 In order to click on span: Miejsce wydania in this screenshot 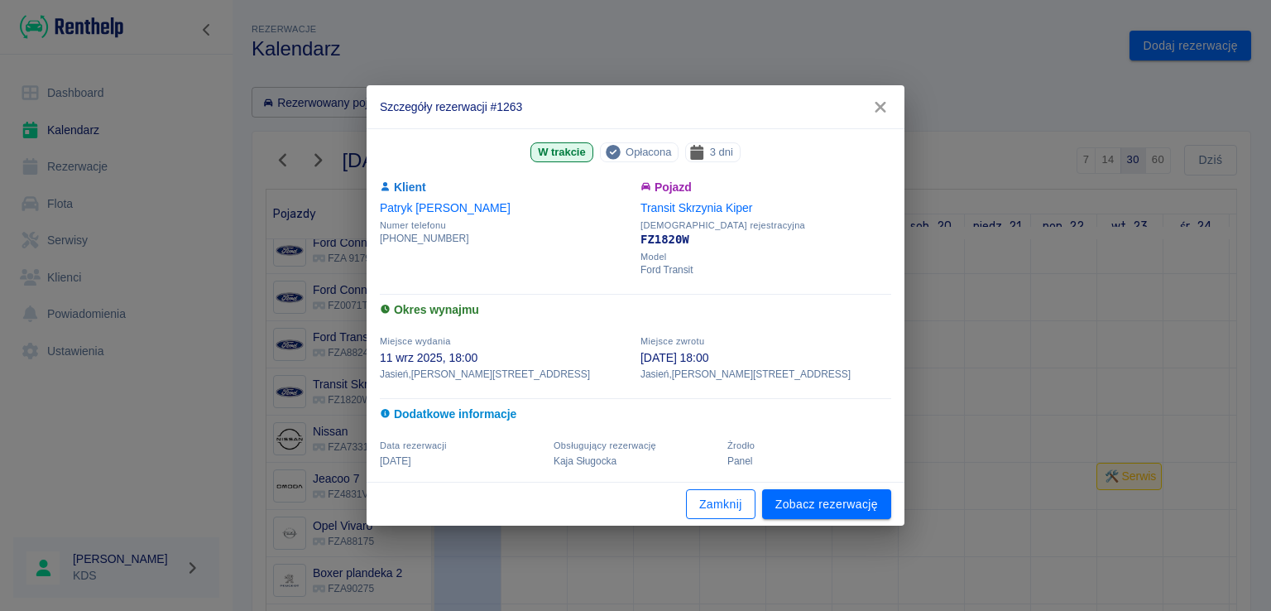, I will do `click(415, 341)`.